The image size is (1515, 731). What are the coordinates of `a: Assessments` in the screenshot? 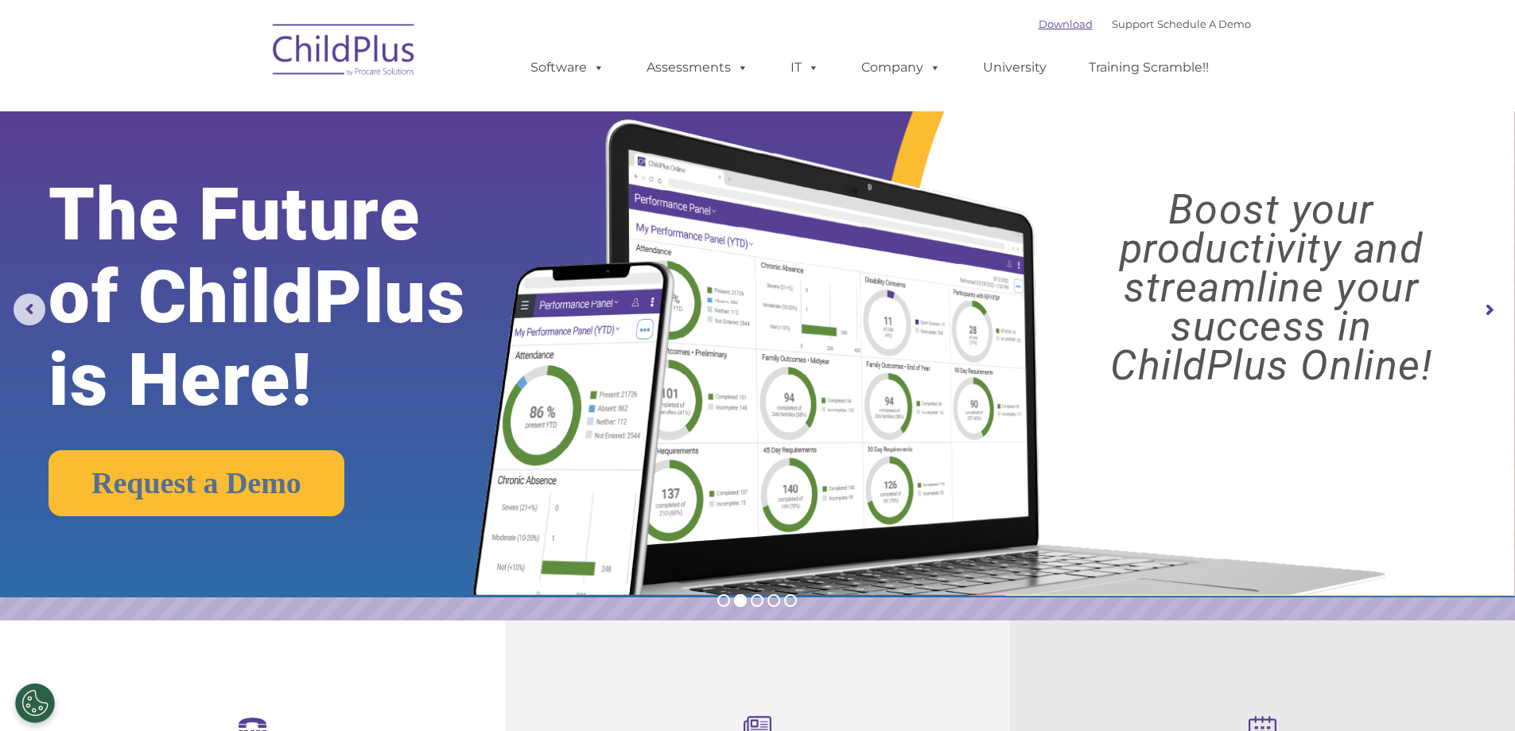 It's located at (697, 68).